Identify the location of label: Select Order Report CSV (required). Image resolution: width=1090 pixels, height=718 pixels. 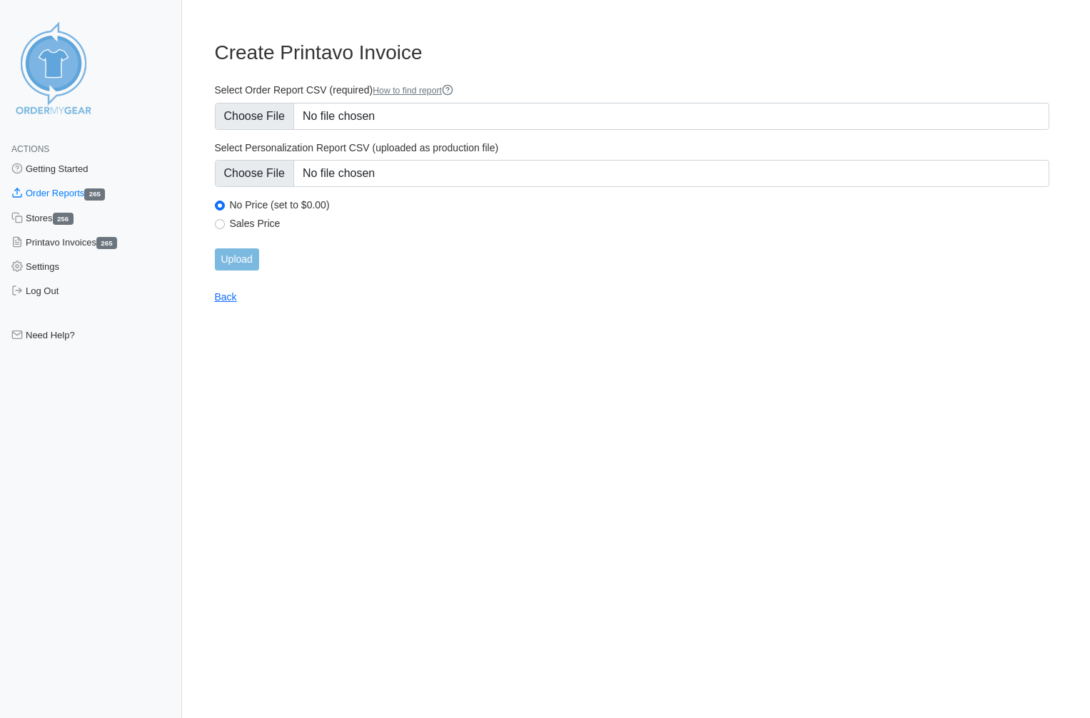
(632, 90).